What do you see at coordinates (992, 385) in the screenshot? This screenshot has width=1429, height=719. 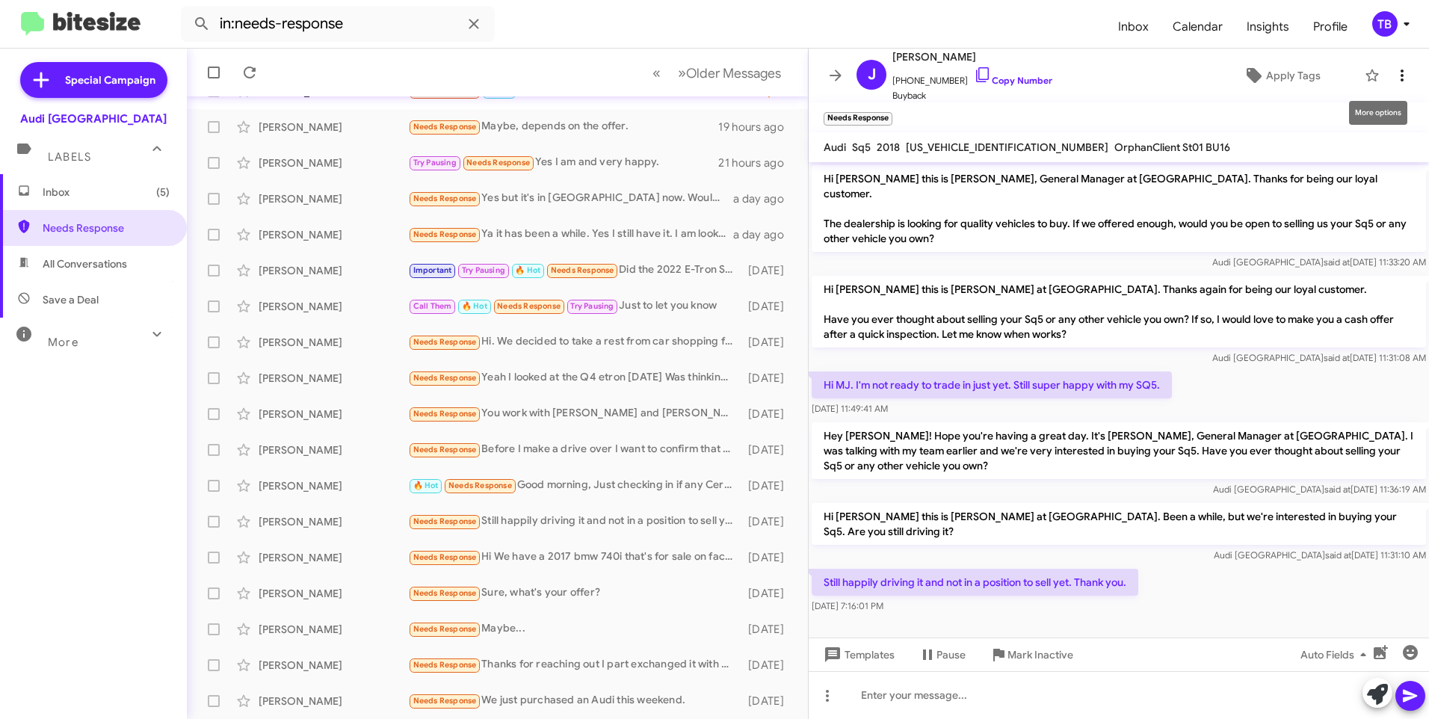 I see `p: Hi MJ. I'm not ready to trade in just yet. Still super happy with my SQ5.` at bounding box center [992, 385].